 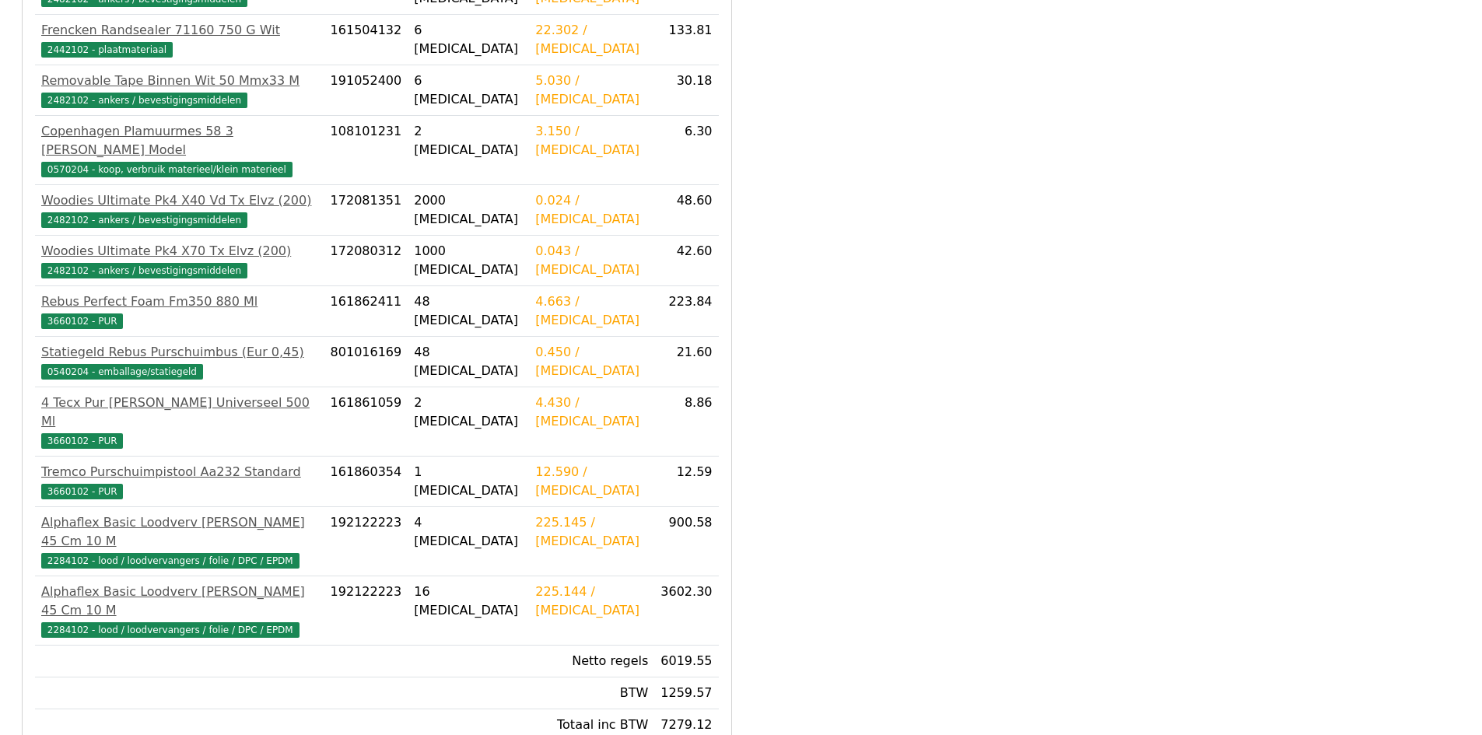 I want to click on td: 133.81, so click(x=686, y=40).